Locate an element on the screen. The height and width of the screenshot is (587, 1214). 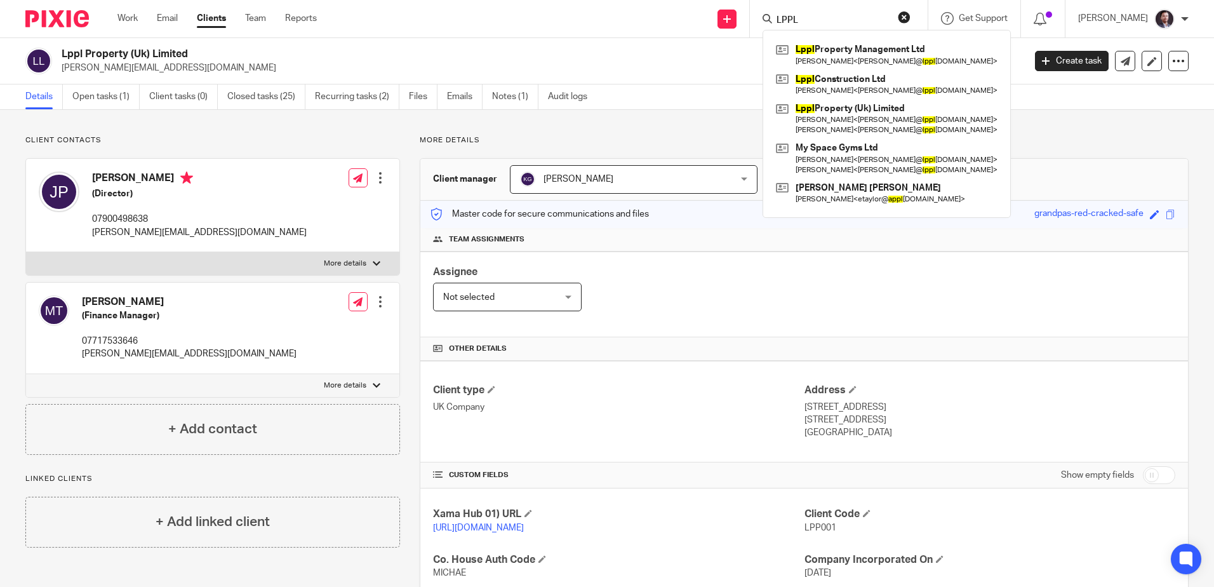
a: Work is located at coordinates (128, 18).